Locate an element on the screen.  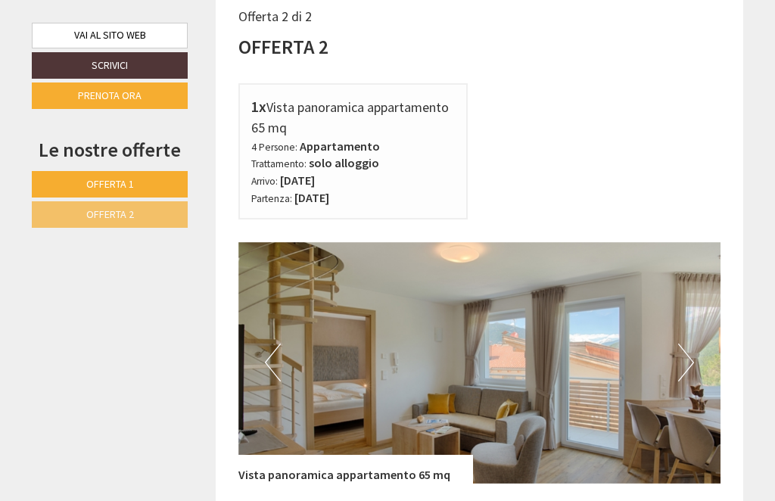
button: Previous is located at coordinates (272, 363).